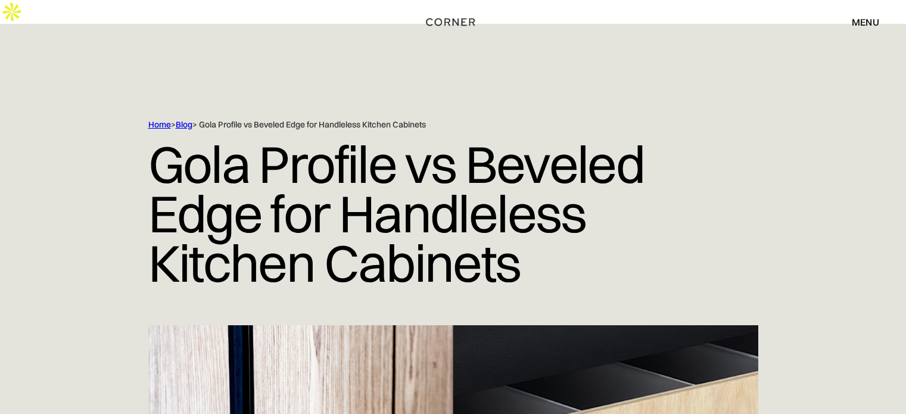 Image resolution: width=906 pixels, height=414 pixels. I want to click on h1: Gola Profile vs Beveled Edge for Handleless Kitchen Cabinets, so click(454, 213).